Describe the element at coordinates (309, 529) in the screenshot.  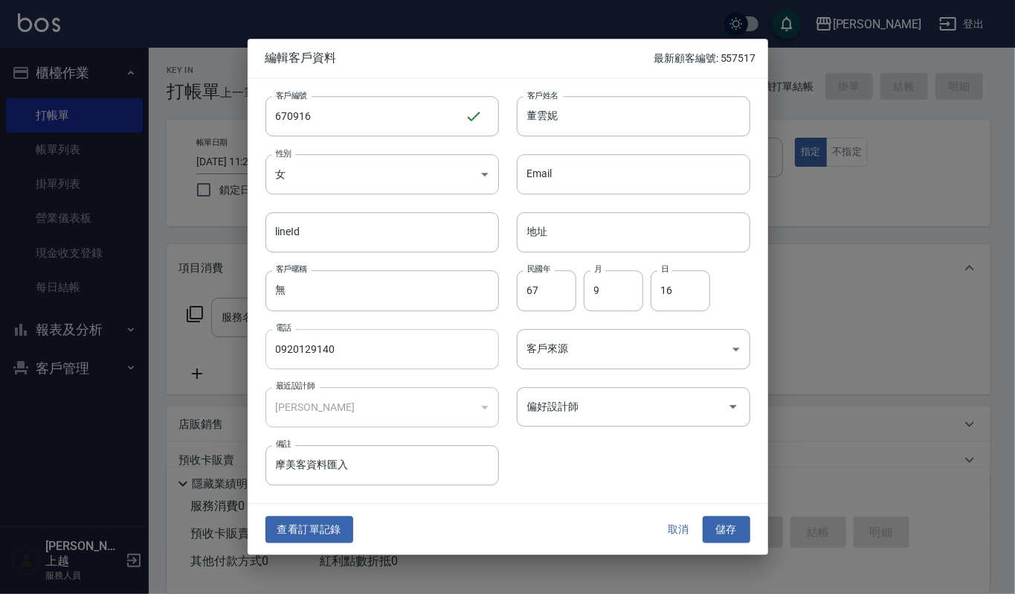
I see `button: 查看訂單記錄` at that location.